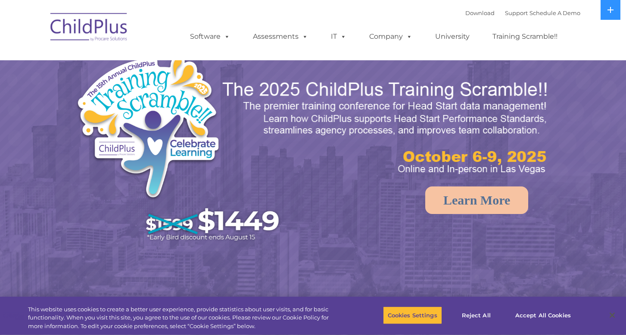 This screenshot has width=626, height=335. What do you see at coordinates (186, 318) in the screenshot?
I see `div: This website uses cookies to create a better user experience, provide statistics about user visit...` at bounding box center [186, 318].